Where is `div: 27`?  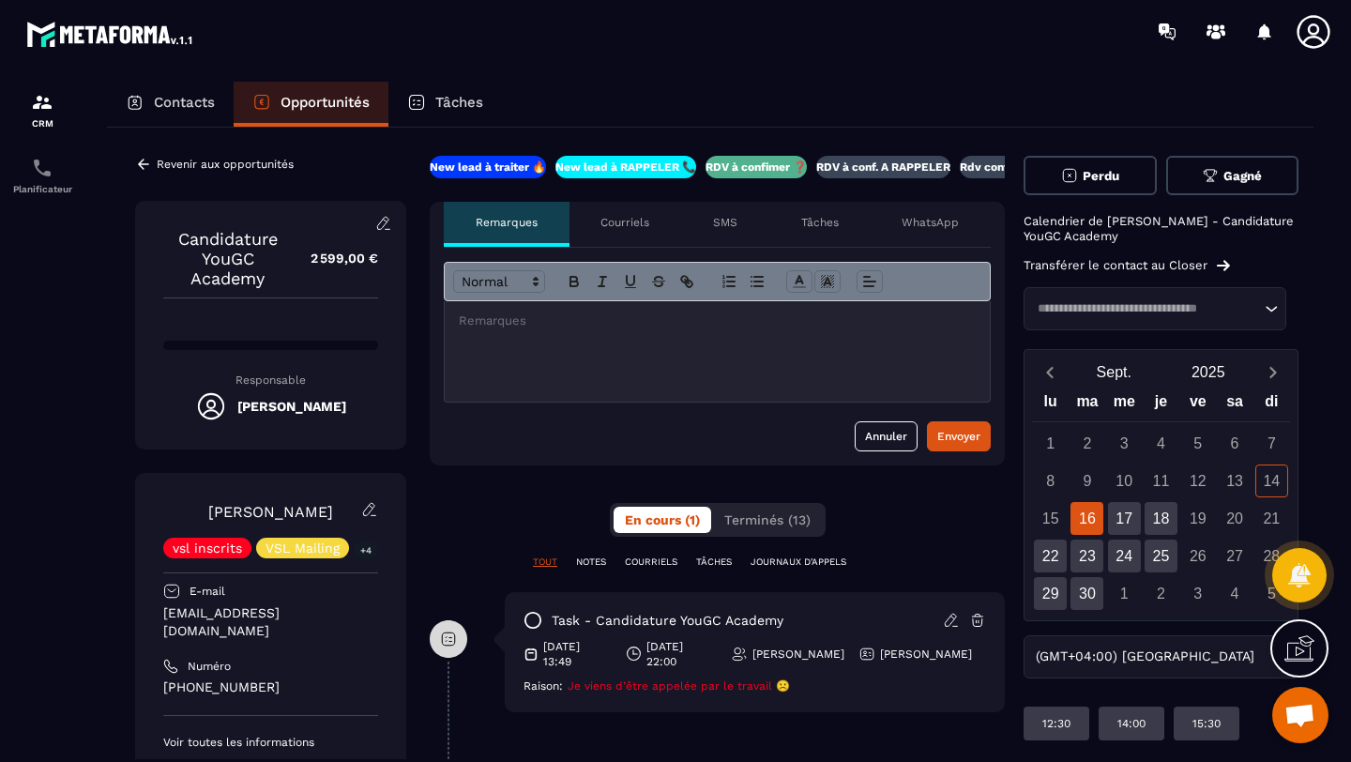
div: 27 is located at coordinates (1235, 556).